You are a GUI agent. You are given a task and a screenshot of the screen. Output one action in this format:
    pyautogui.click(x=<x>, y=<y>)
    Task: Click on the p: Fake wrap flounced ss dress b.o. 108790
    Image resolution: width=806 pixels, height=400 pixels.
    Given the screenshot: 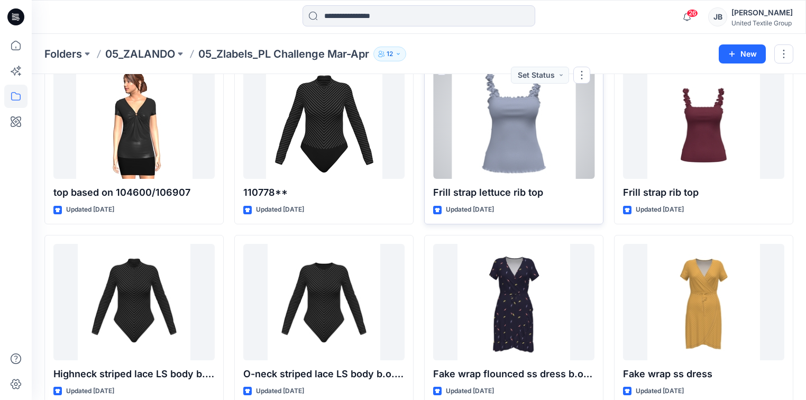 What is the action you would take?
    pyautogui.click(x=514, y=374)
    